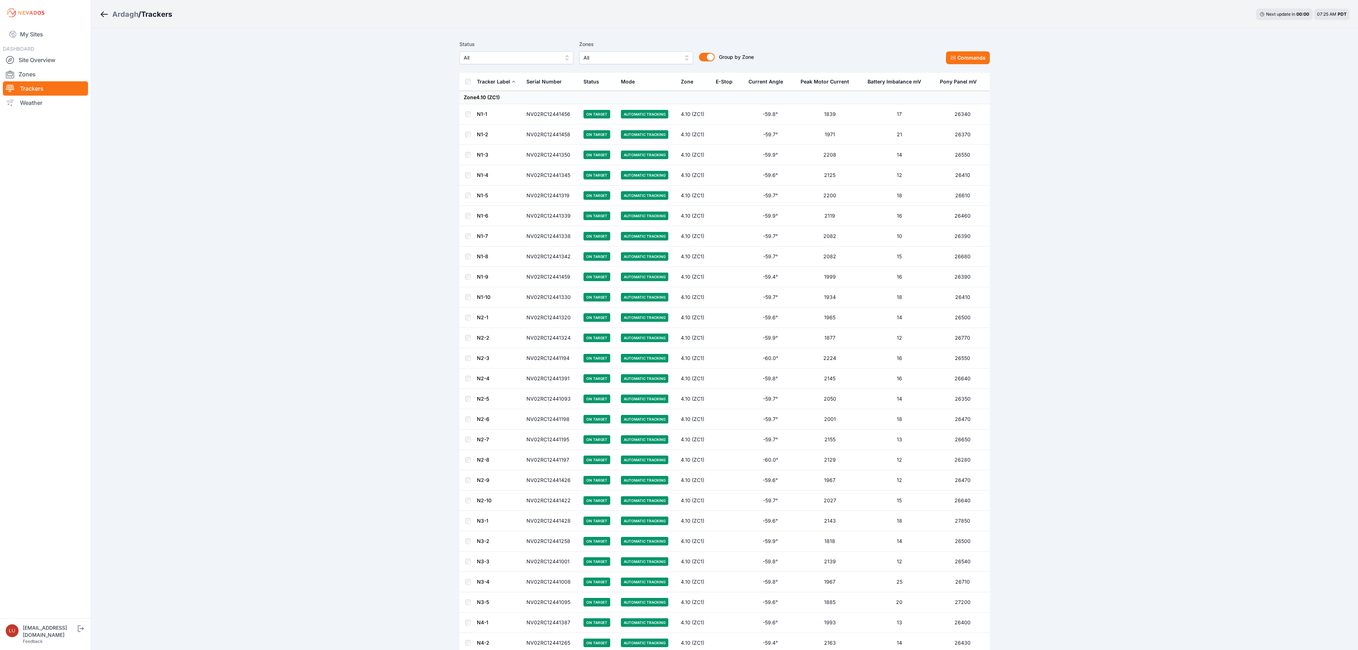 This screenshot has width=1358, height=650. I want to click on div: 00 : 00, so click(1303, 14).